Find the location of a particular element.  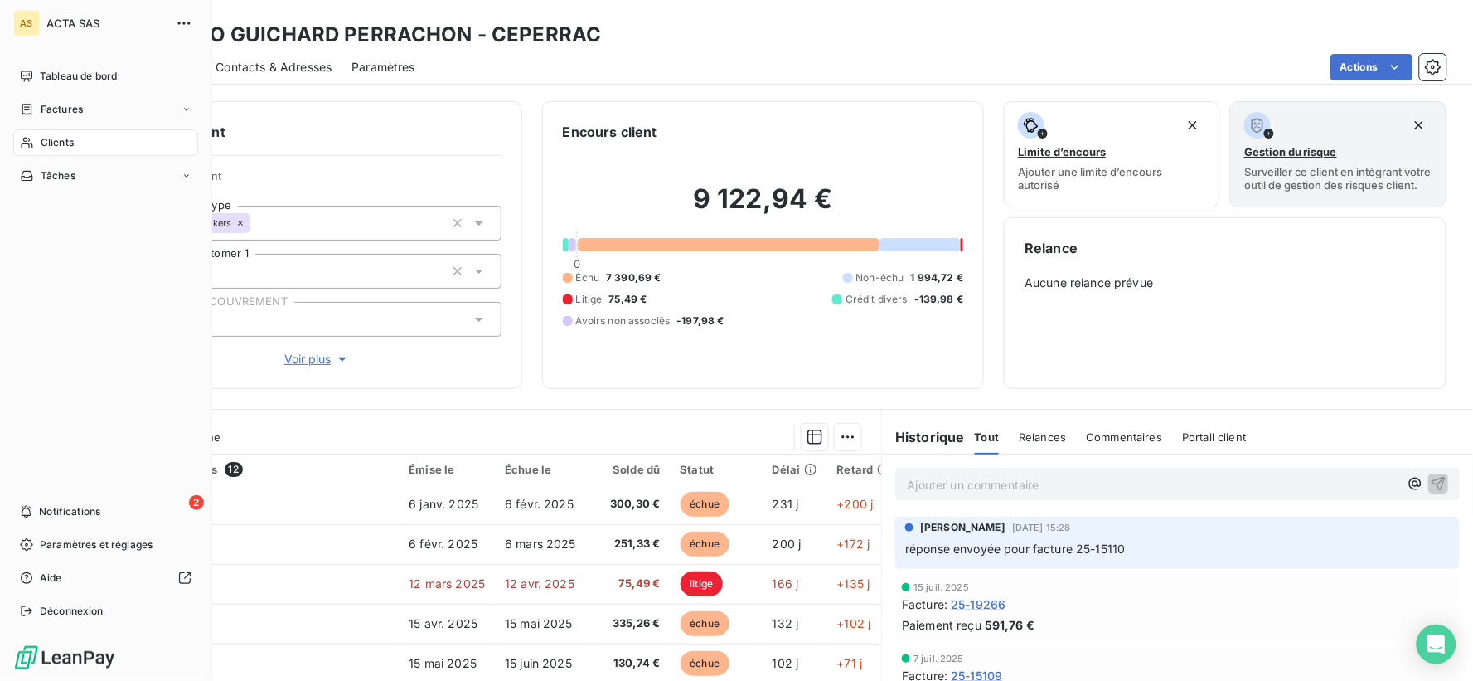

span: Aide is located at coordinates (51, 578).